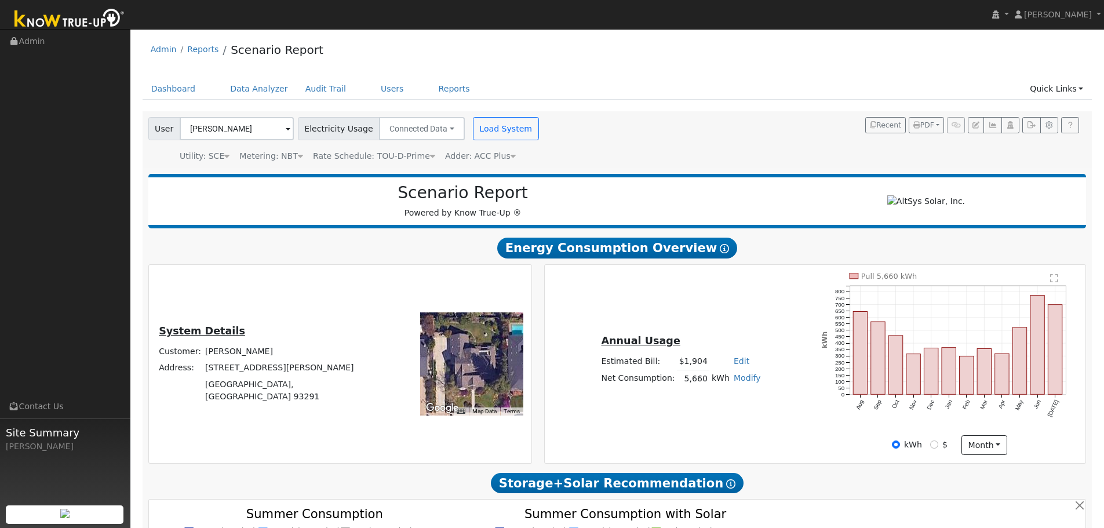 Image resolution: width=1104 pixels, height=528 pixels. Describe the element at coordinates (984, 405) in the screenshot. I see `text: Mar` at that location.